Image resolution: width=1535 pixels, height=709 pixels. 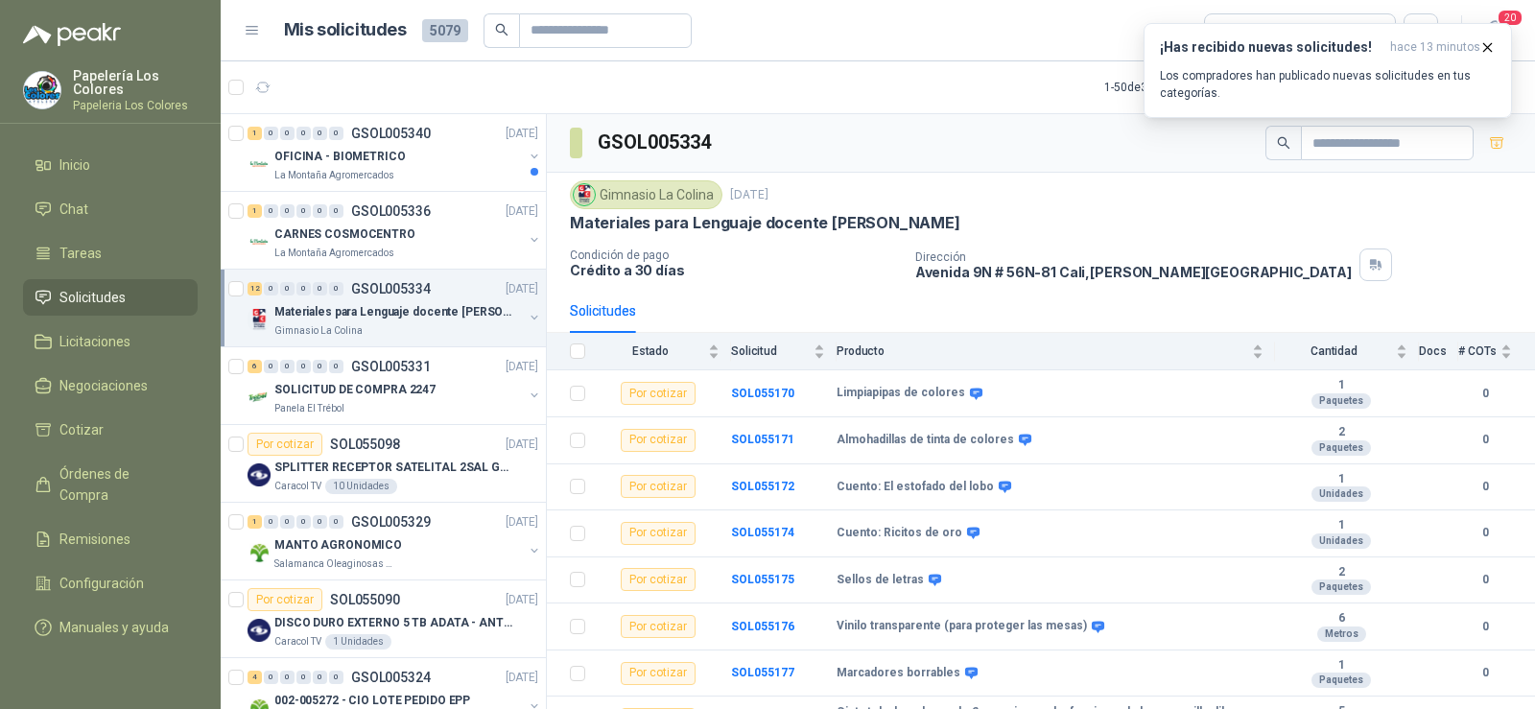 What do you see at coordinates (390, 677) in the screenshot?
I see `p: GSOL005324` at bounding box center [390, 677].